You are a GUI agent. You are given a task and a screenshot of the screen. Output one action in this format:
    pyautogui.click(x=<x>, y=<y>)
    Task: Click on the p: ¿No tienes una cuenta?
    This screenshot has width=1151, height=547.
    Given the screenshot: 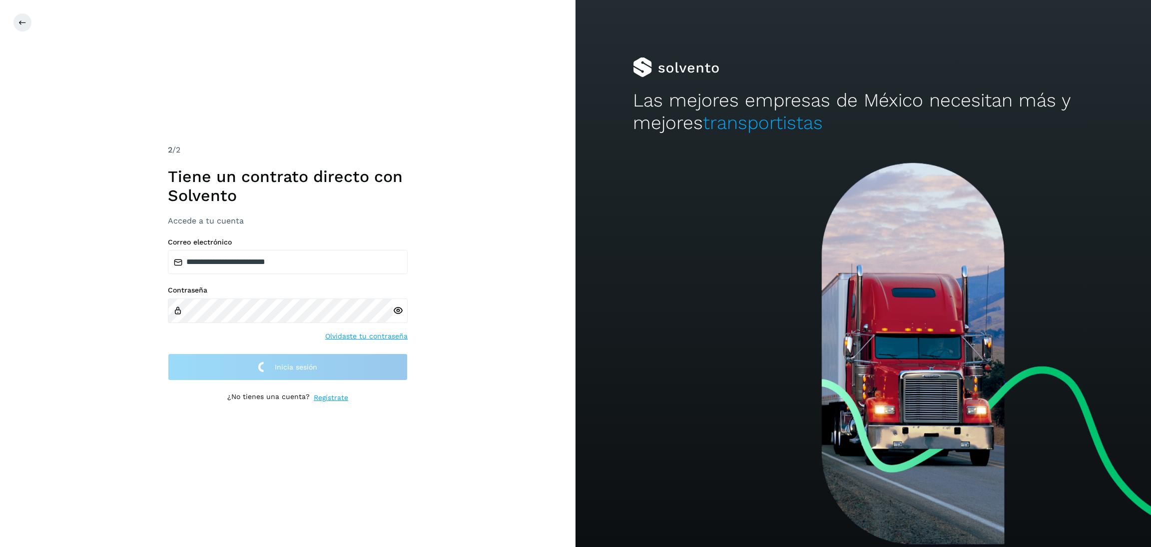 What is the action you would take?
    pyautogui.click(x=268, y=397)
    